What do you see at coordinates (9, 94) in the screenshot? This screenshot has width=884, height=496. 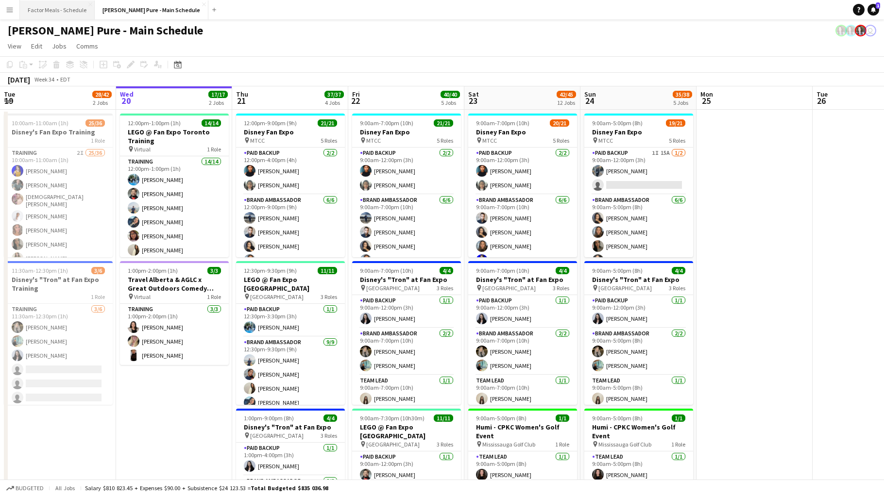 I see `span: Tue` at bounding box center [9, 94].